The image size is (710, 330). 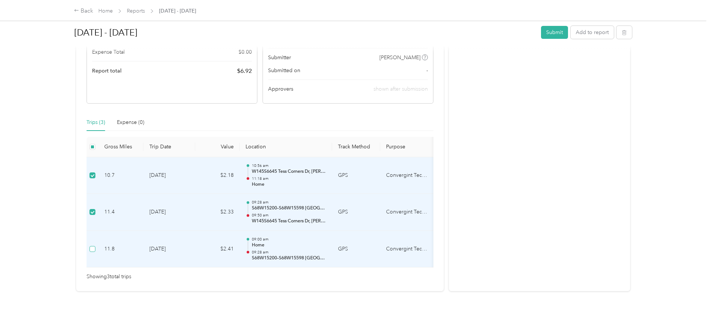 I want to click on div: Expense (0), so click(x=131, y=122).